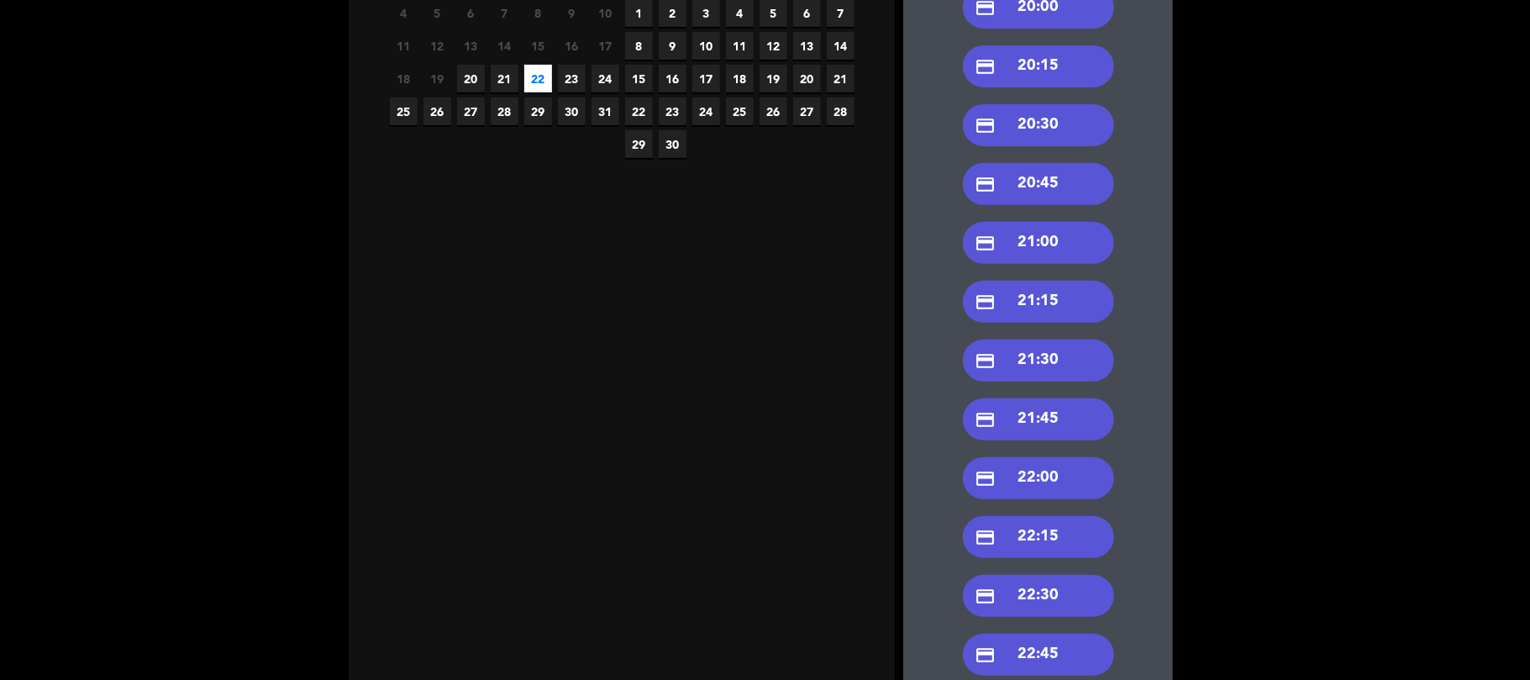 This screenshot has height=680, width=1530. Describe the element at coordinates (1038, 419) in the screenshot. I see `div: 21:45` at that location.